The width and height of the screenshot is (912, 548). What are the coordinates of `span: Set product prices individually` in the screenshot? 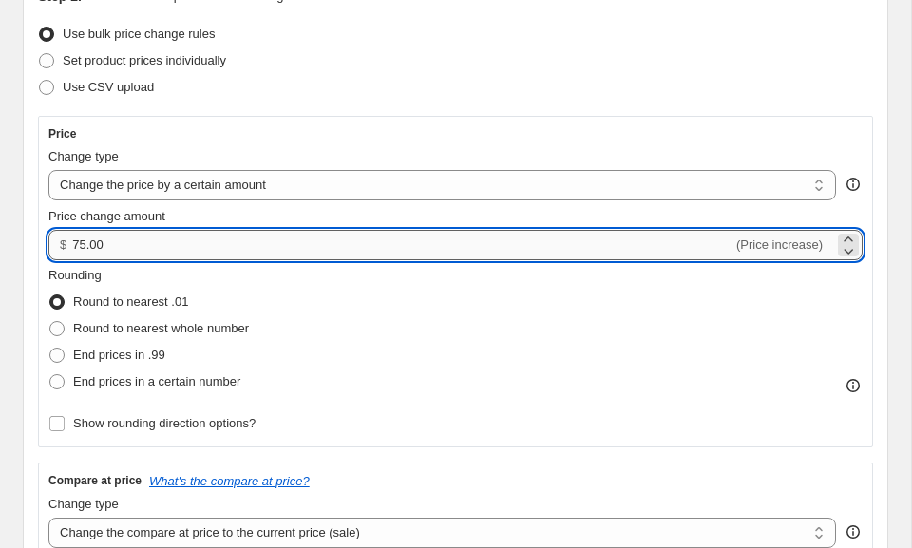 It's located at (144, 60).